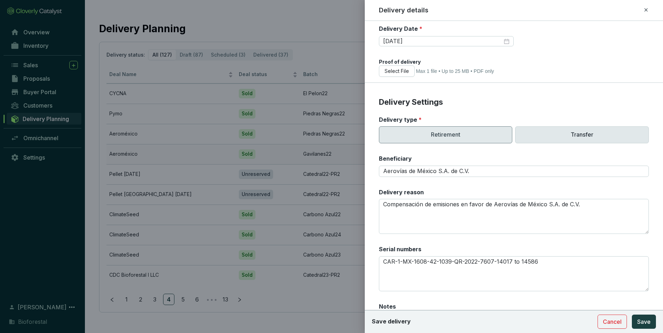  Describe the element at coordinates (644, 322) in the screenshot. I see `span: Save` at that location.